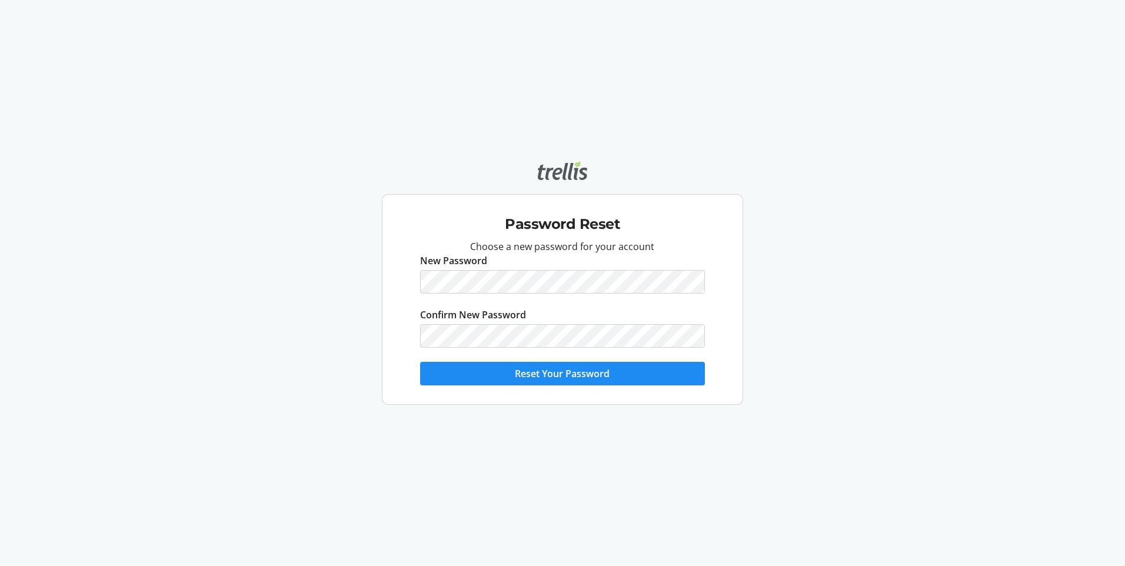 This screenshot has height=566, width=1125. What do you see at coordinates (563, 171) in the screenshot?
I see `img: Trellis logo` at bounding box center [563, 171].